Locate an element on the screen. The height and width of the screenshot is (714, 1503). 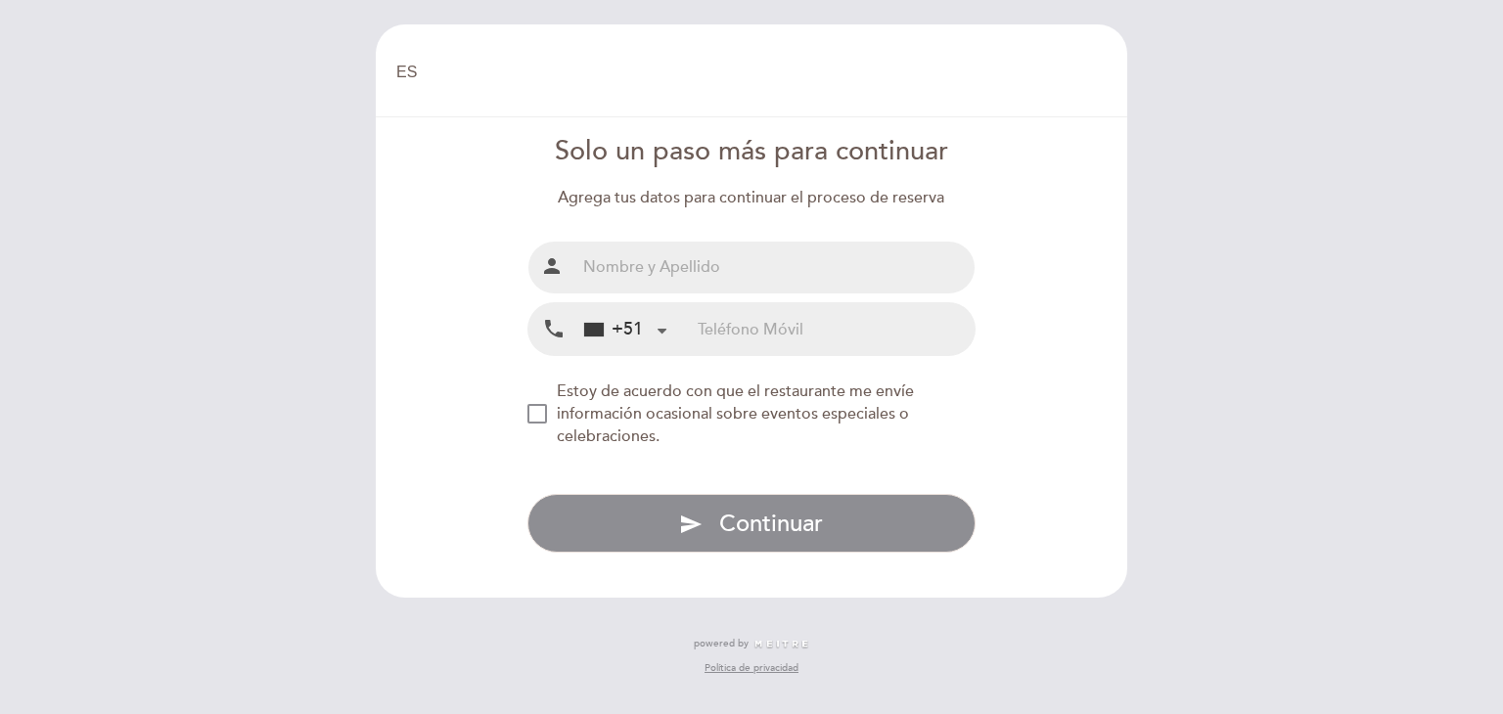
input: Teléfono Móvil is located at coordinates (835, 329).